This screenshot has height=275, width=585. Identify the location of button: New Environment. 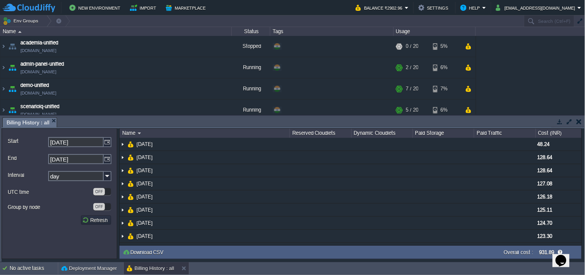
(96, 8).